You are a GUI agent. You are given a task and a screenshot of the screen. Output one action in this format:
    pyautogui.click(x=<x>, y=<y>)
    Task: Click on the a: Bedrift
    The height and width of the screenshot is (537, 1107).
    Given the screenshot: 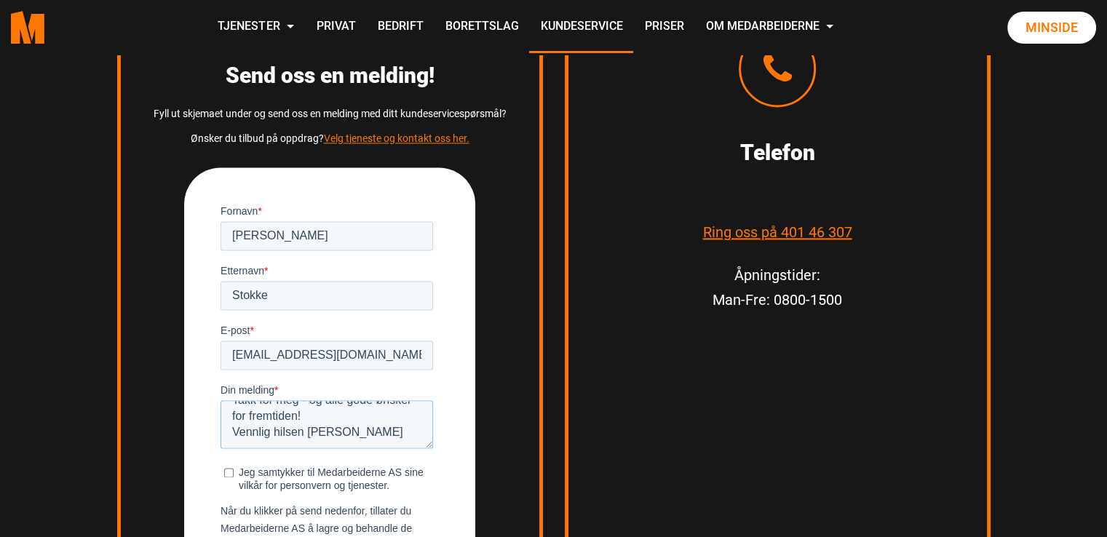 What is the action you would take?
    pyautogui.click(x=400, y=27)
    